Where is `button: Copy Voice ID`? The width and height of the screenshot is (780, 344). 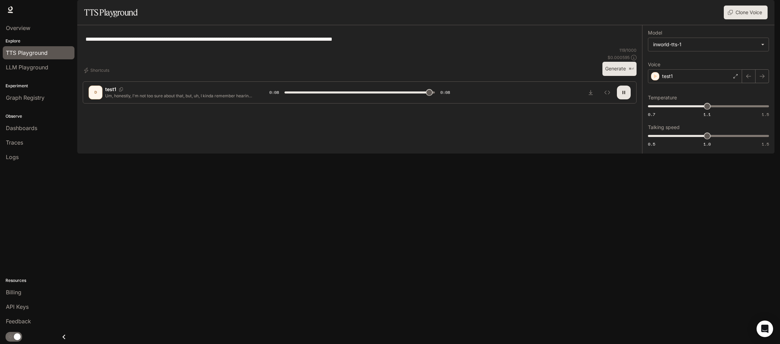
button: Copy Voice ID is located at coordinates (121, 89).